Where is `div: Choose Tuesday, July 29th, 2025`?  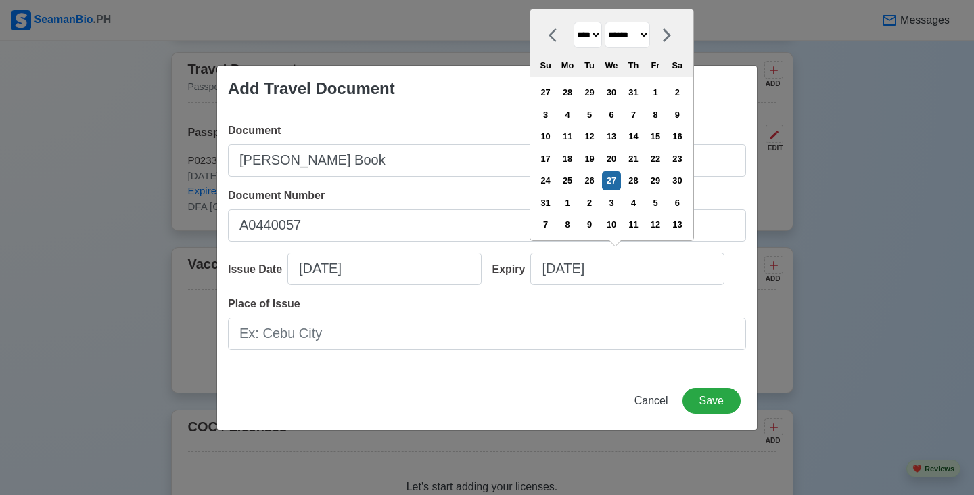
div: Choose Tuesday, July 29th, 2025 is located at coordinates (589, 92).